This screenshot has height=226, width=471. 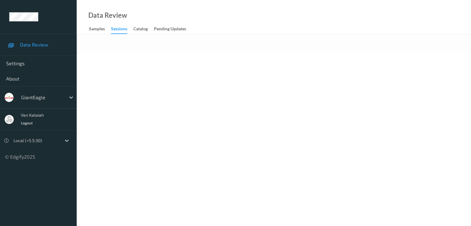 I want to click on a: Samples, so click(x=100, y=29).